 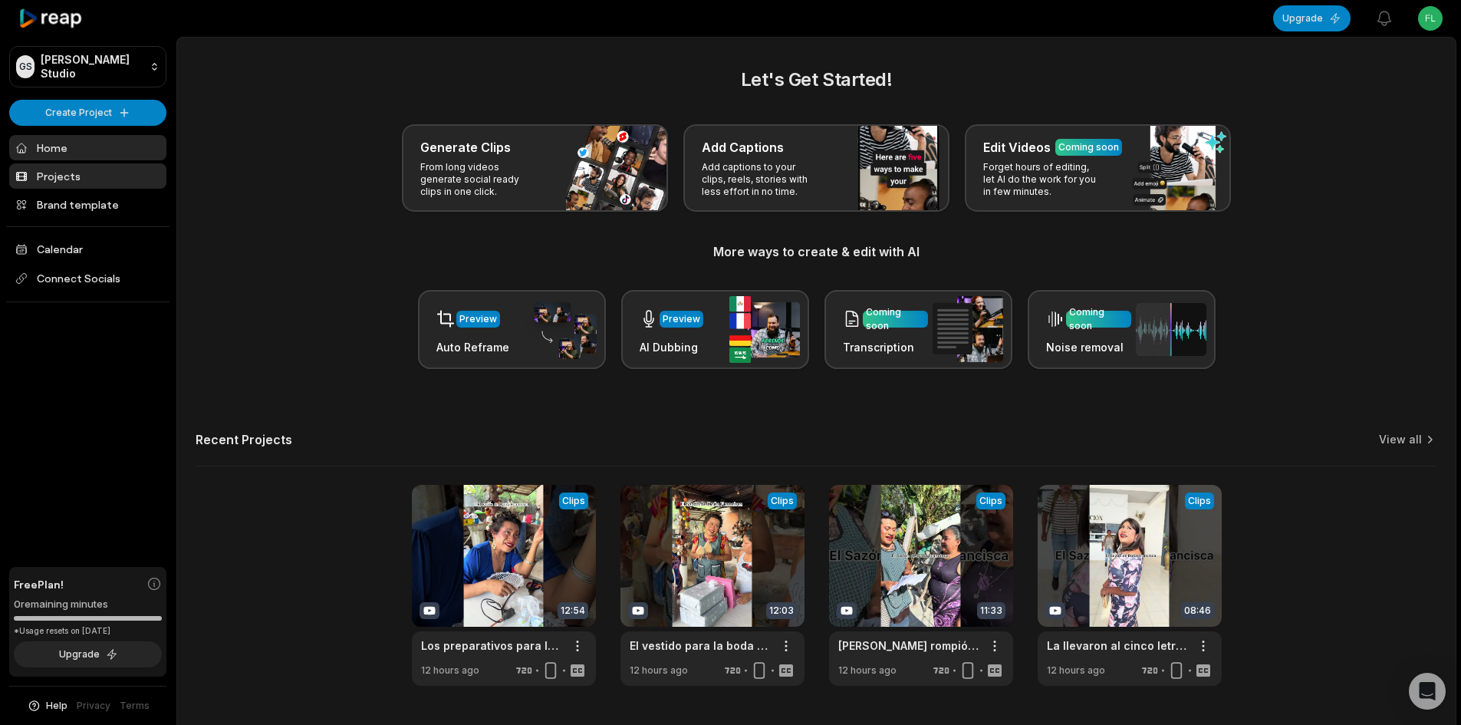 I want to click on img: ai_dubbing.png, so click(x=764, y=329).